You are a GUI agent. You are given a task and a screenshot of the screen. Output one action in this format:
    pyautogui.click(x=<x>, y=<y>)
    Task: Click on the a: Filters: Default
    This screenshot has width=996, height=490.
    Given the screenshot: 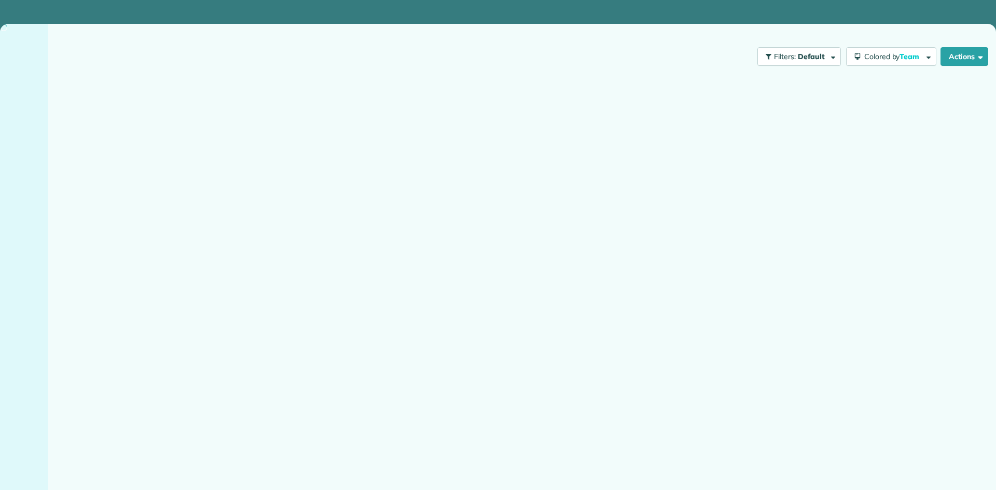 What is the action you would take?
    pyautogui.click(x=796, y=57)
    